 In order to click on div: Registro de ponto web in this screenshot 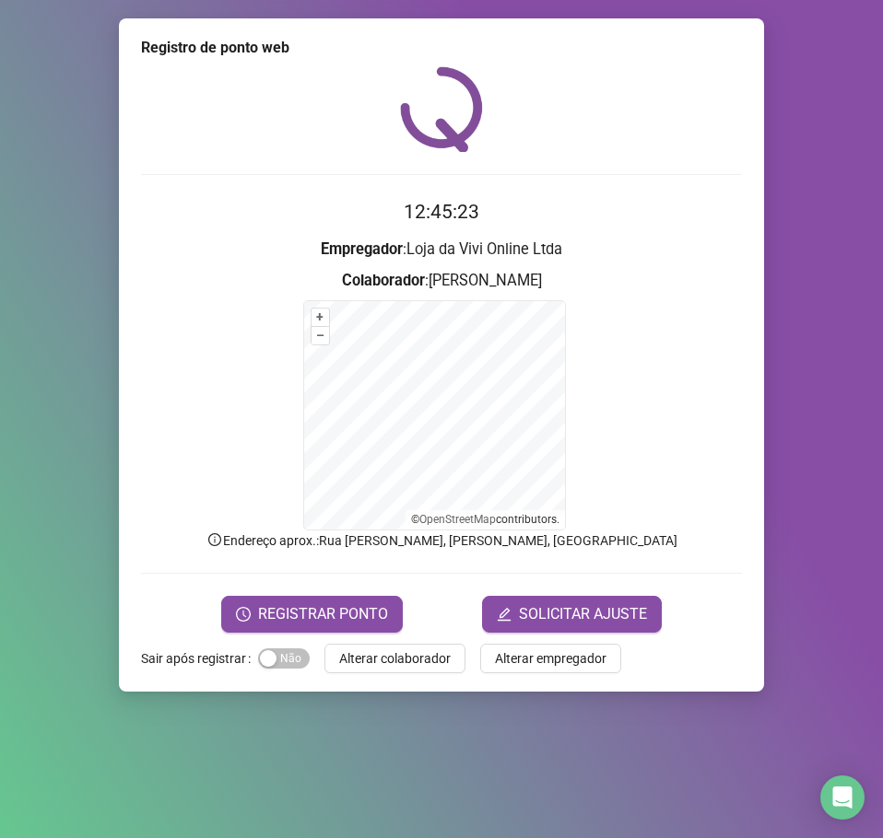, I will do `click(441, 48)`.